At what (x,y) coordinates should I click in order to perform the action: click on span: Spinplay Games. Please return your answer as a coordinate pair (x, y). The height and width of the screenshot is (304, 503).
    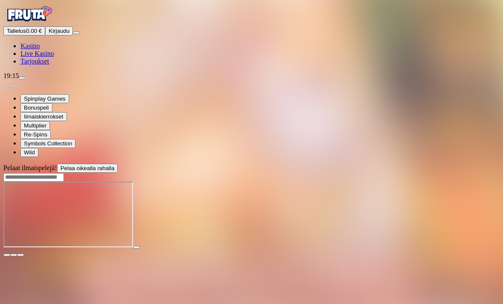
    Looking at the image, I should click on (45, 98).